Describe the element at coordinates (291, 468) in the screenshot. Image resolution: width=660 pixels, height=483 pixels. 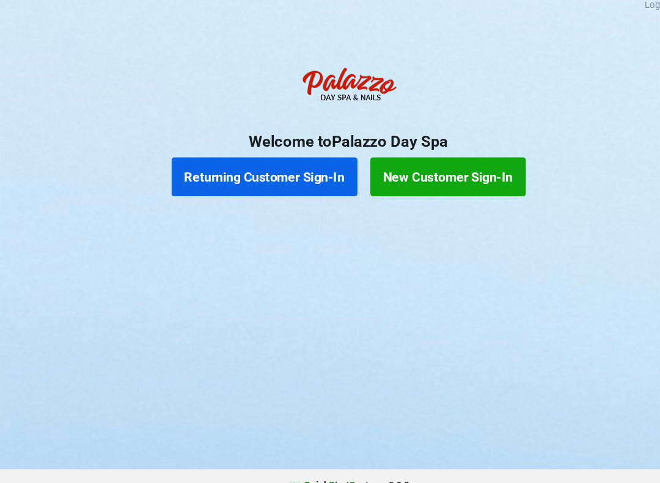
I see `span: Q` at that location.